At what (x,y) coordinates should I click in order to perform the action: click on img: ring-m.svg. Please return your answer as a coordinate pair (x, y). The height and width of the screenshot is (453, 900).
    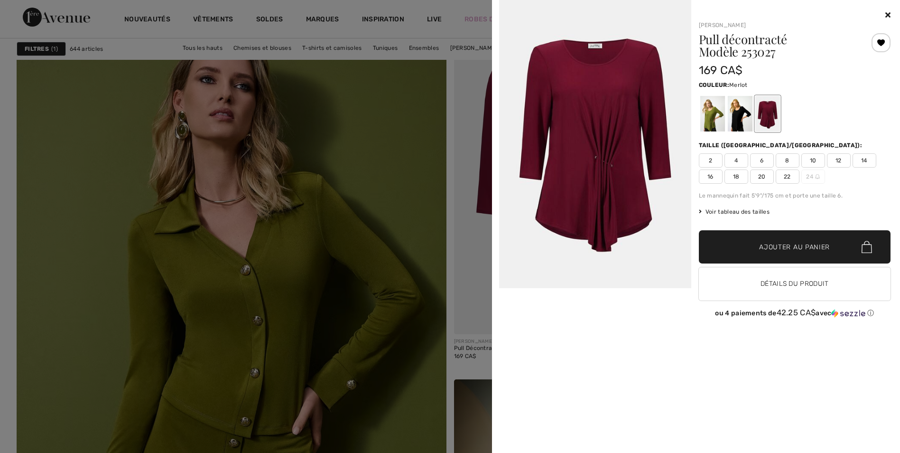
    Looking at the image, I should click on (818, 177).